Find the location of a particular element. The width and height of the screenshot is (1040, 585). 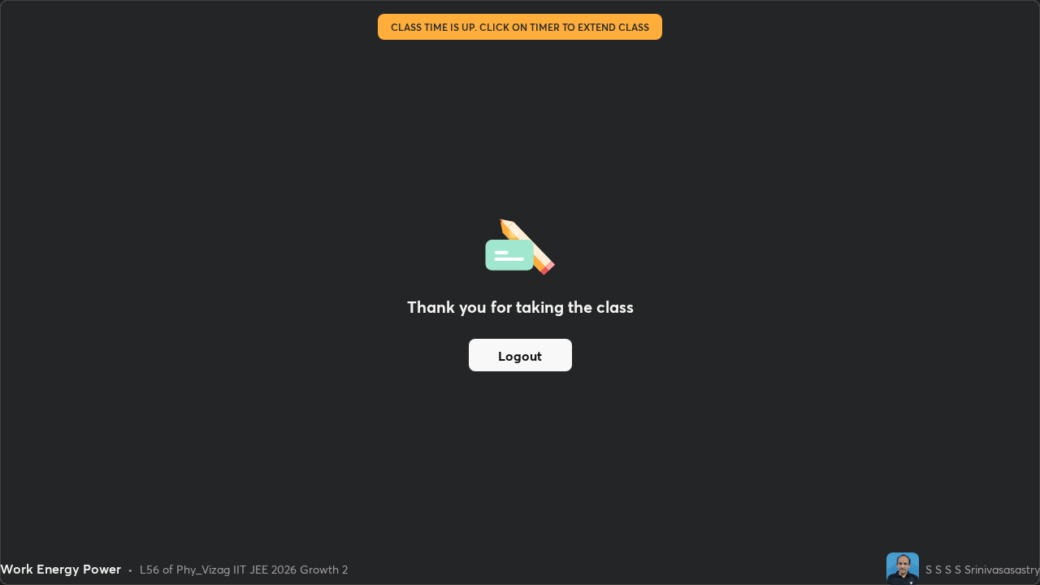

div: L56 of Phy_Vizag IIT JEE 2026 Growth 2 is located at coordinates (244, 569).